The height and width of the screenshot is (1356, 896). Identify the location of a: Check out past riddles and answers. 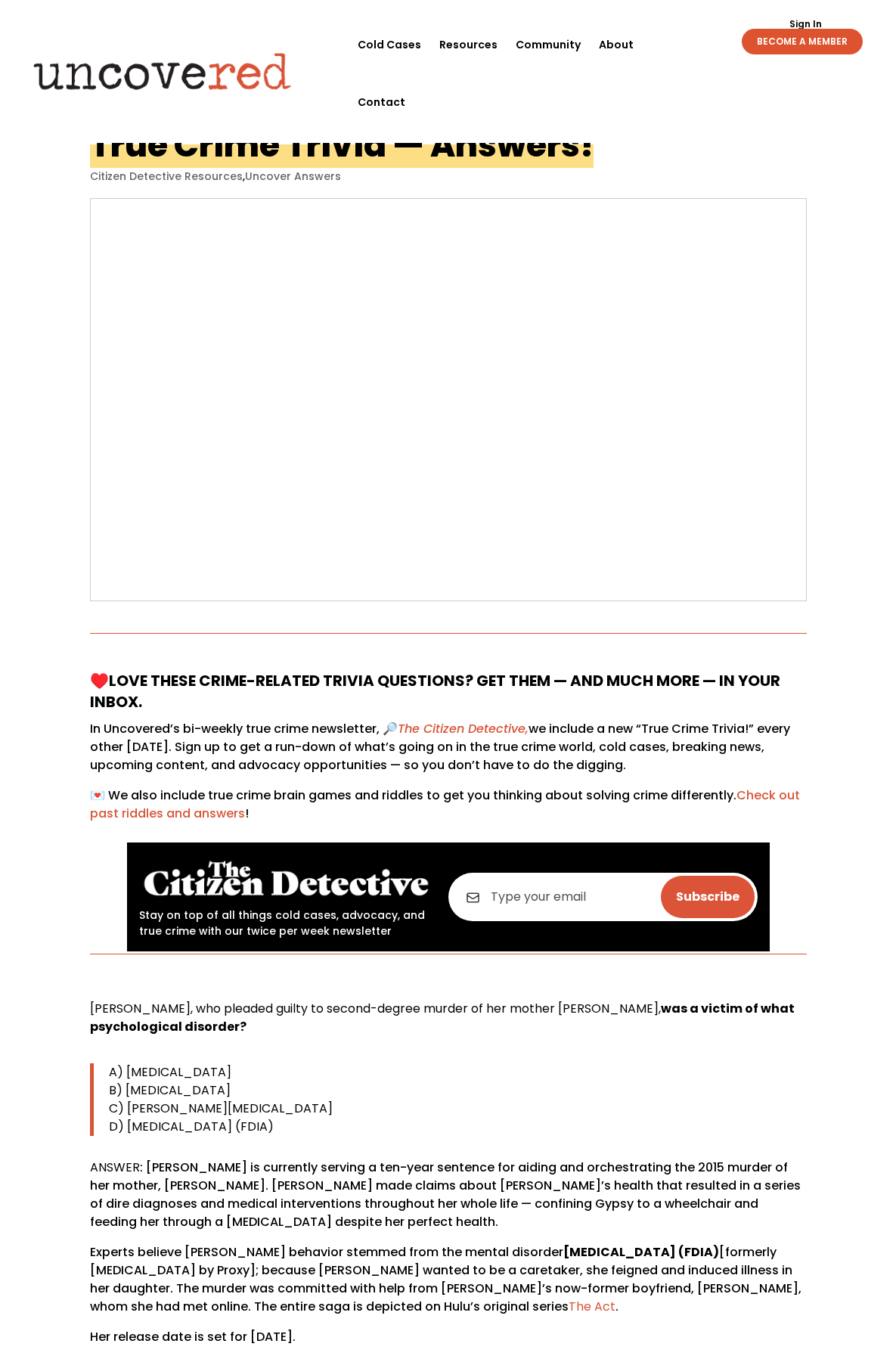
(445, 804).